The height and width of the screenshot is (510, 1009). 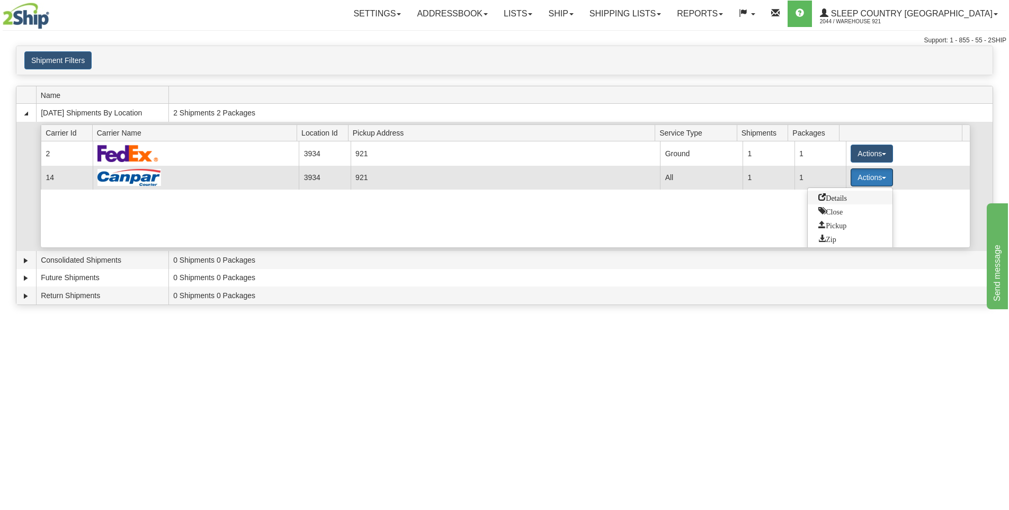 What do you see at coordinates (129, 177) in the screenshot?
I see `img: Canpar` at bounding box center [129, 177].